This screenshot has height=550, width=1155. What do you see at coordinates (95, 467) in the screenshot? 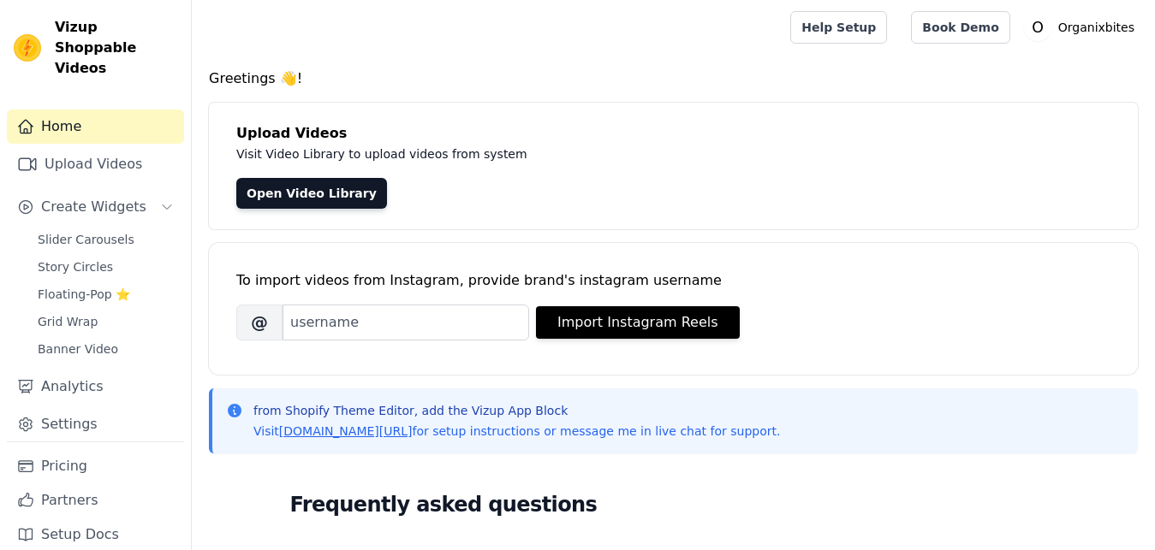
I see `a: Pricing` at bounding box center [95, 467].